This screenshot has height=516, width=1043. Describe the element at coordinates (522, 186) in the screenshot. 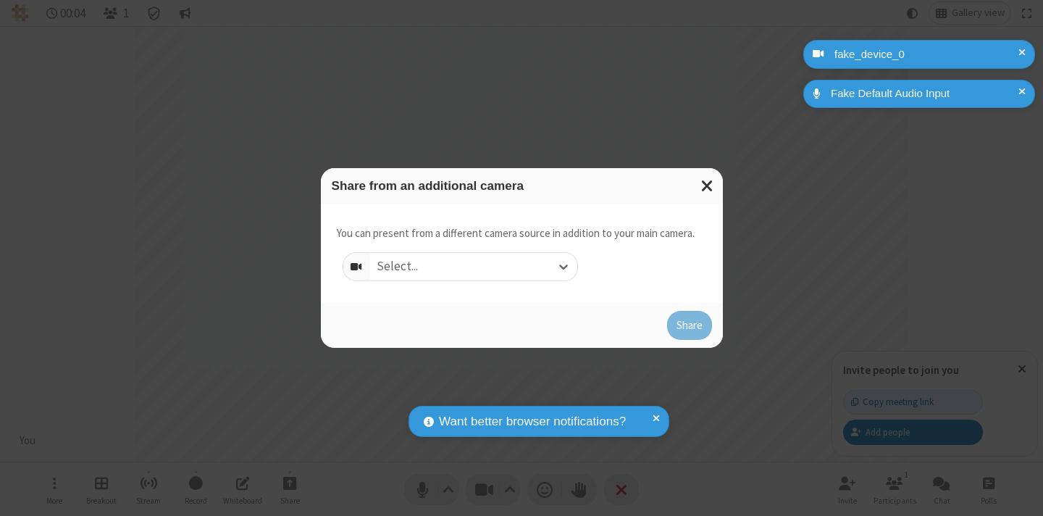

I see `h3: Share from an additional camera` at that location.